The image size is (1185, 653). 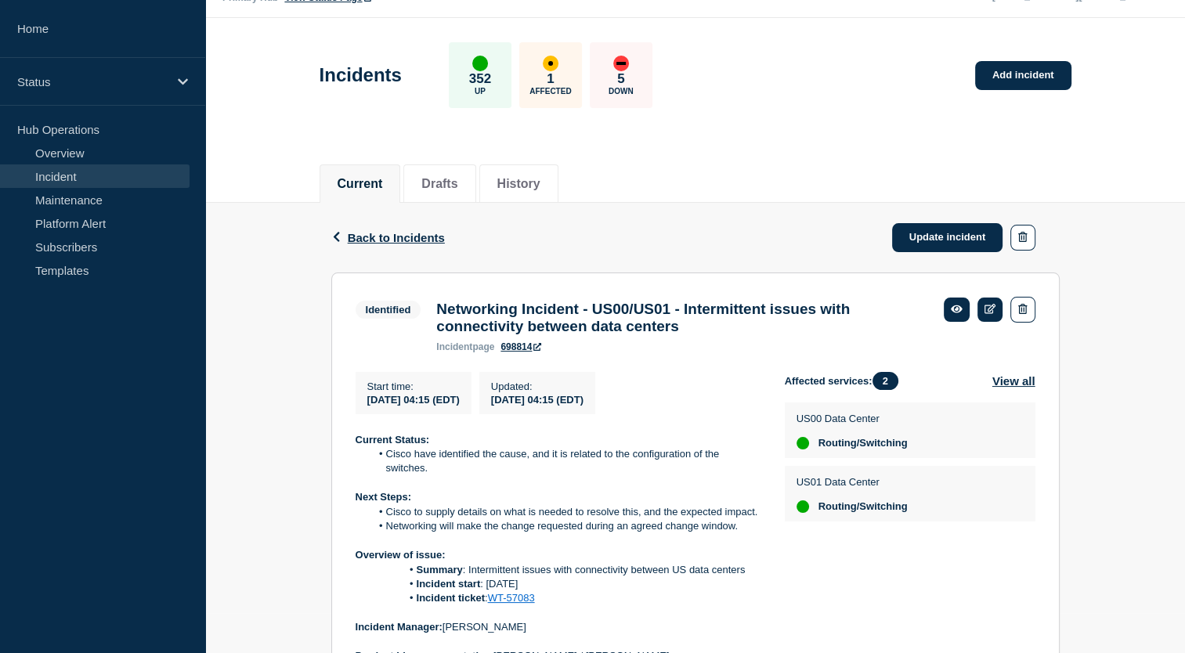 What do you see at coordinates (537, 386) in the screenshot?
I see `p: Updated :` at bounding box center [537, 386].